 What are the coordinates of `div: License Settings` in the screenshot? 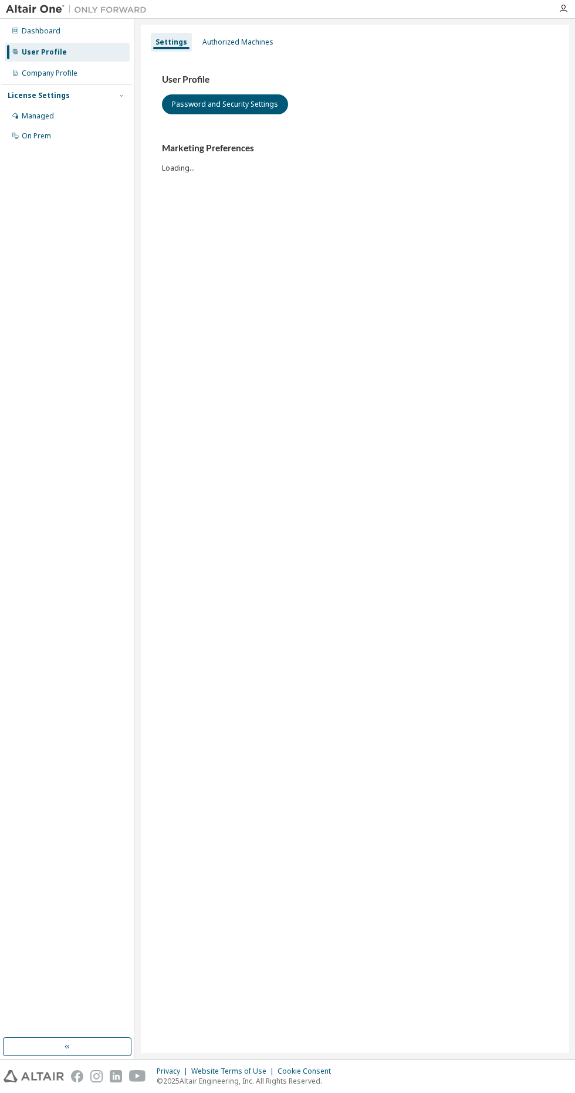 It's located at (39, 96).